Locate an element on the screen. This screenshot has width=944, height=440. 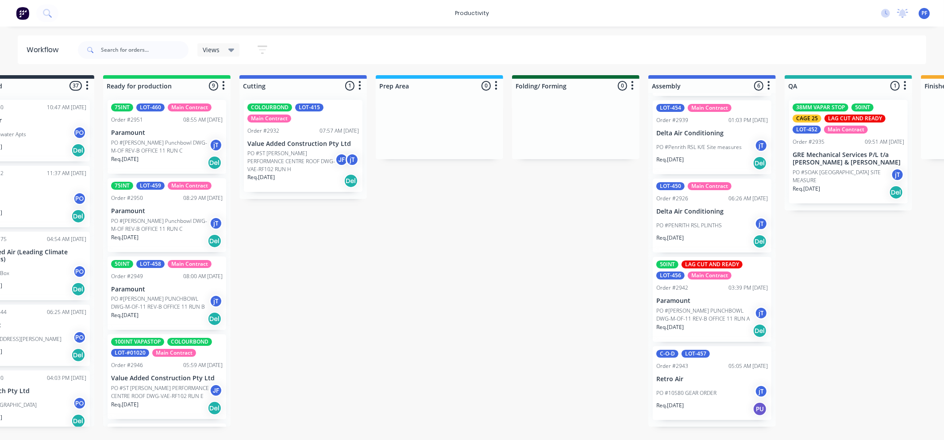
div: LOT-454 is located at coordinates (670, 108).